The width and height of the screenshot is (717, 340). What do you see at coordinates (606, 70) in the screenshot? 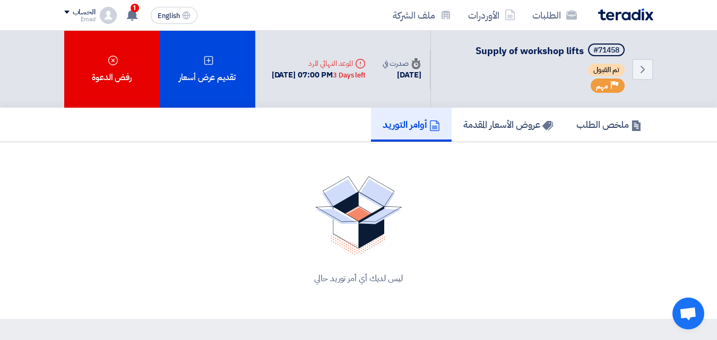
I see `span: تم القبول` at bounding box center [606, 70].